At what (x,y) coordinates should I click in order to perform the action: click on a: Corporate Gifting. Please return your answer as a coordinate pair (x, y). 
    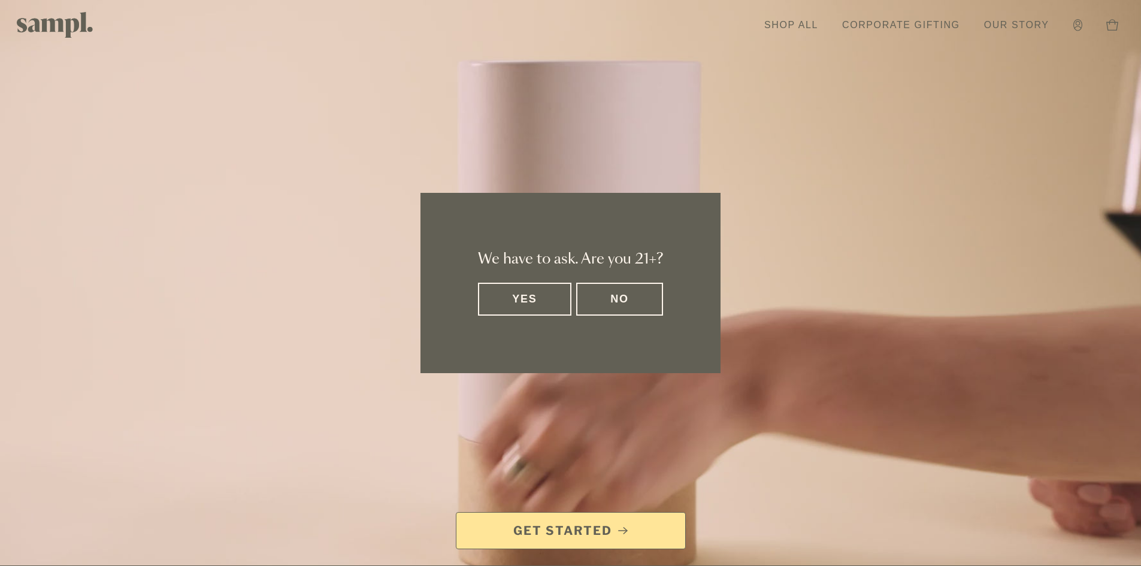
    Looking at the image, I should click on (900, 25).